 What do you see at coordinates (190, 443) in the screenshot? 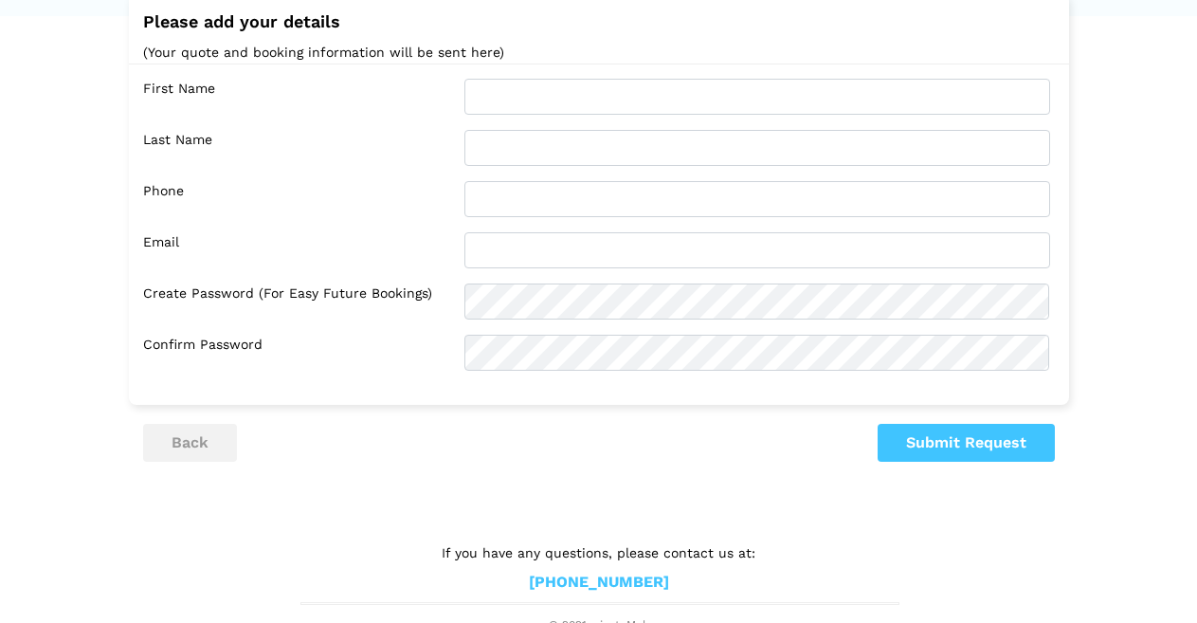
I see `button: back` at bounding box center [190, 443].